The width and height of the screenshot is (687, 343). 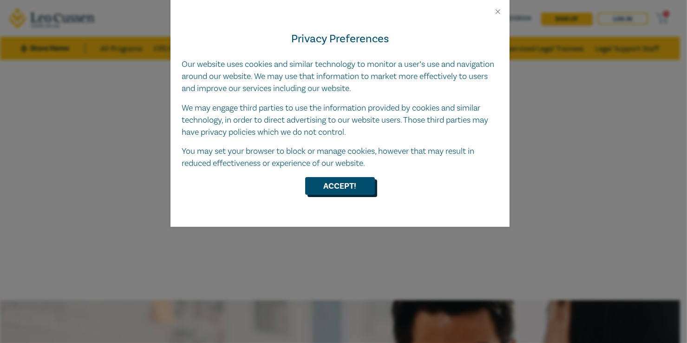 I want to click on button: Close, so click(x=498, y=12).